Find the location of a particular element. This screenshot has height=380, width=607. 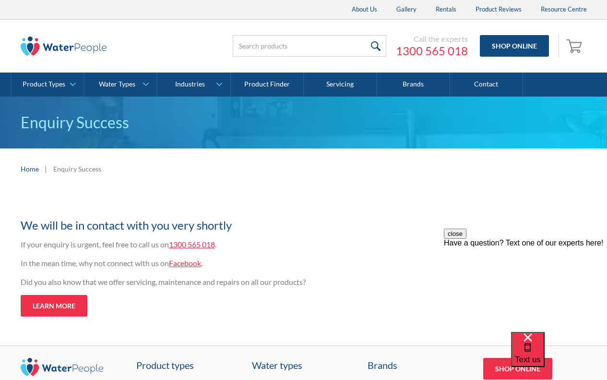

span: Text us is located at coordinates (17, 27).